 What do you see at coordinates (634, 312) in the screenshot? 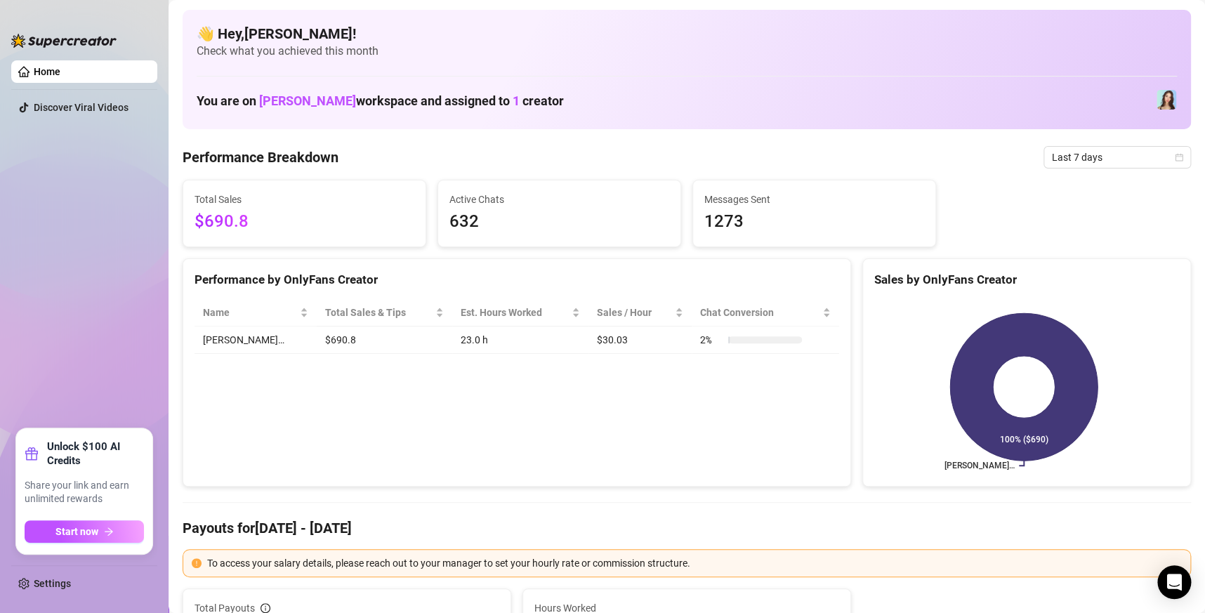
I see `span: Sales / Hour` at bounding box center [634, 312].